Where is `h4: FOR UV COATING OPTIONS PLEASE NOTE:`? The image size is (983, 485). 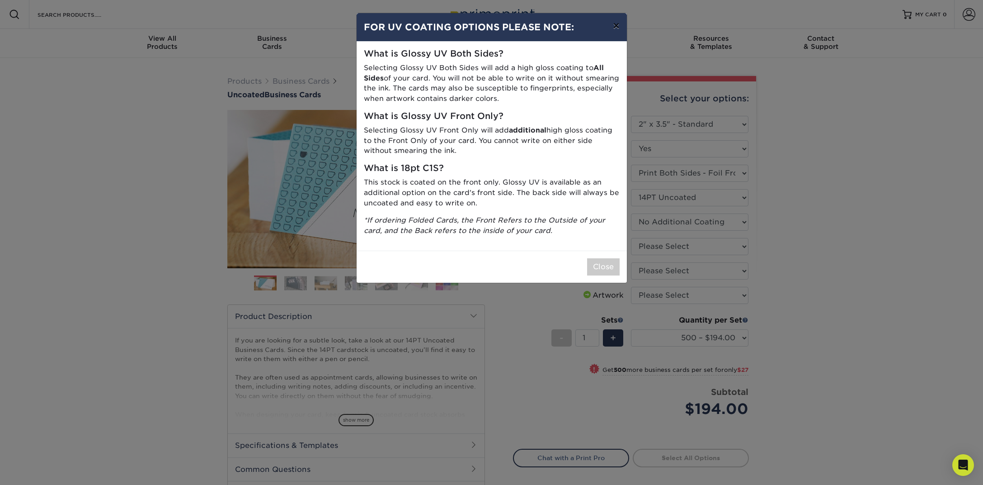 h4: FOR UV COATING OPTIONS PLEASE NOTE: is located at coordinates (492, 27).